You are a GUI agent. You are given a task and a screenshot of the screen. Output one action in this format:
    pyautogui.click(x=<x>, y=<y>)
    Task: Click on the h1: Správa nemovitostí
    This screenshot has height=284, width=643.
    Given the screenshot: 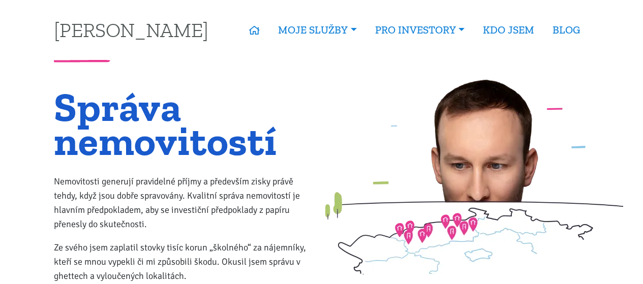 What is the action you would take?
    pyautogui.click(x=184, y=124)
    